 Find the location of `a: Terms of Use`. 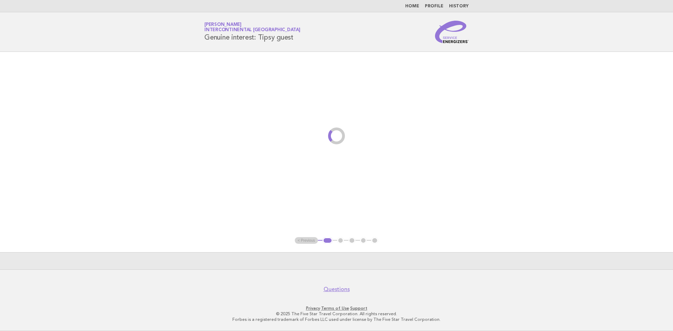

a: Terms of Use is located at coordinates (335, 308).